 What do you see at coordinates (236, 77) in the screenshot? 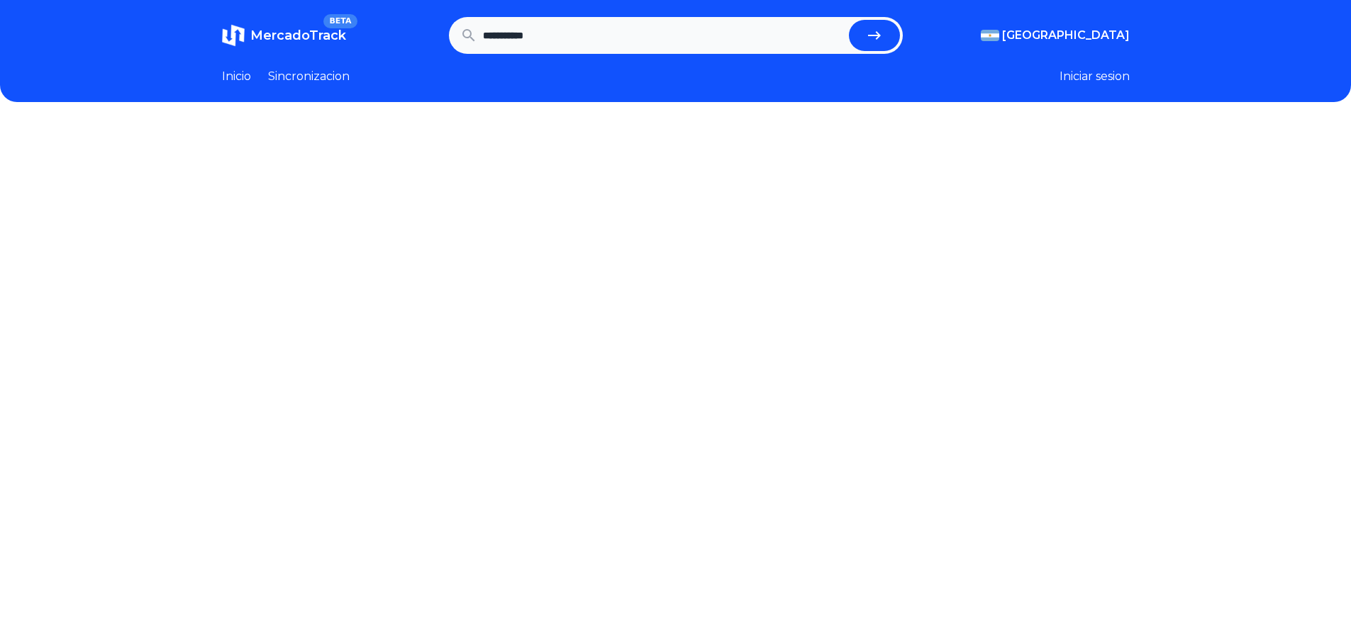
I see `a: Inicio` at bounding box center [236, 77].